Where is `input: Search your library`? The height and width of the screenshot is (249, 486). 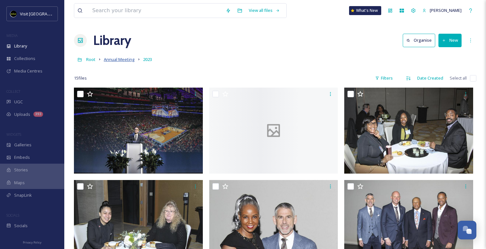
input: Search your library is located at coordinates (156, 11).